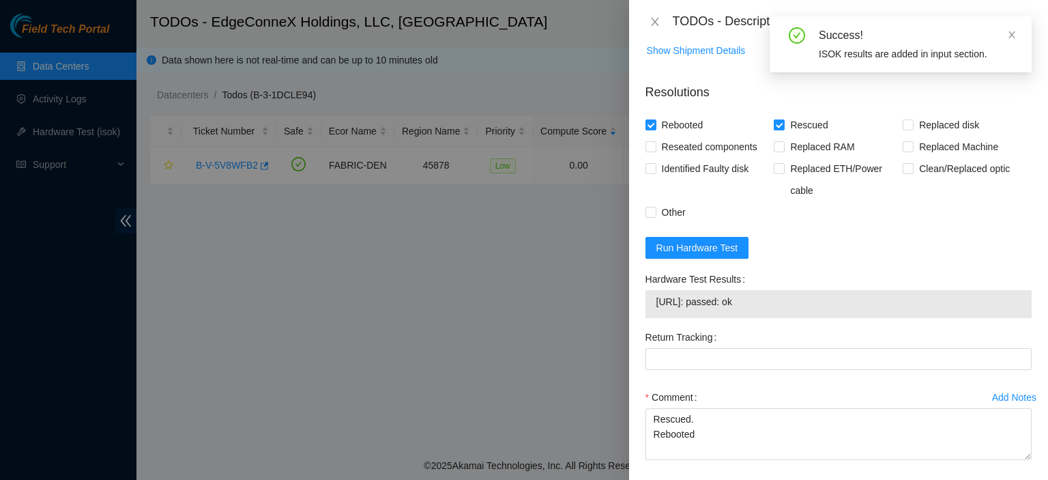 The image size is (1048, 480). I want to click on div: Add Notes, so click(1014, 397).